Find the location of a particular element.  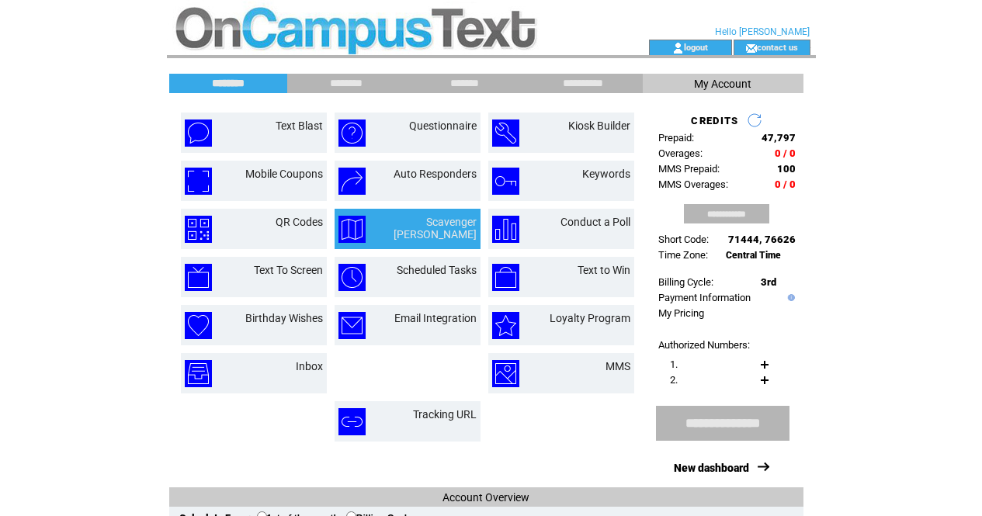

a: My Pricing is located at coordinates (681, 313).